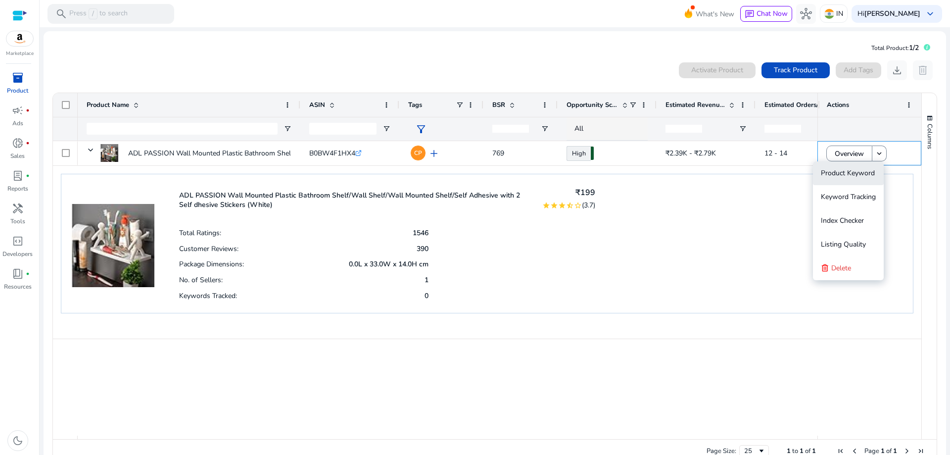  I want to click on span: Listing Quality, so click(843, 244).